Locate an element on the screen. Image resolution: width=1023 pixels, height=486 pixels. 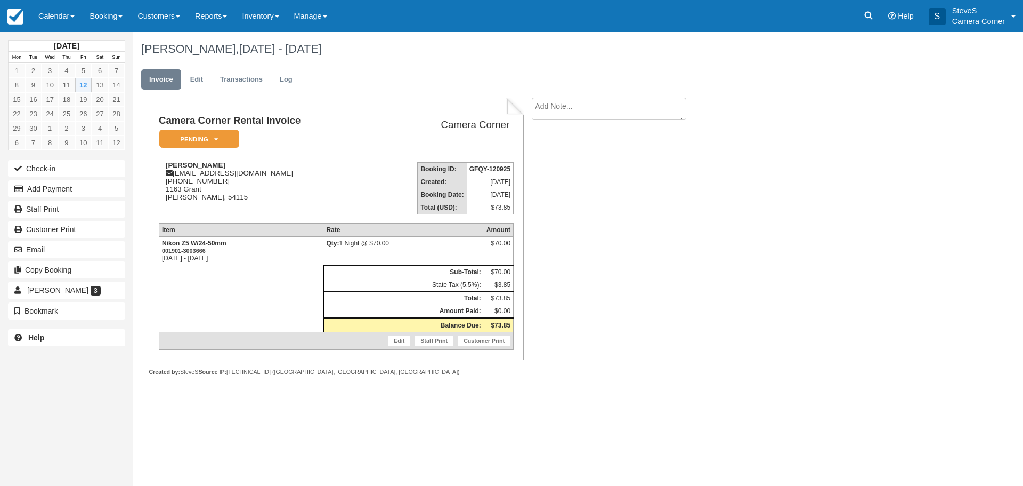
button: Bookmark is located at coordinates (67, 311).